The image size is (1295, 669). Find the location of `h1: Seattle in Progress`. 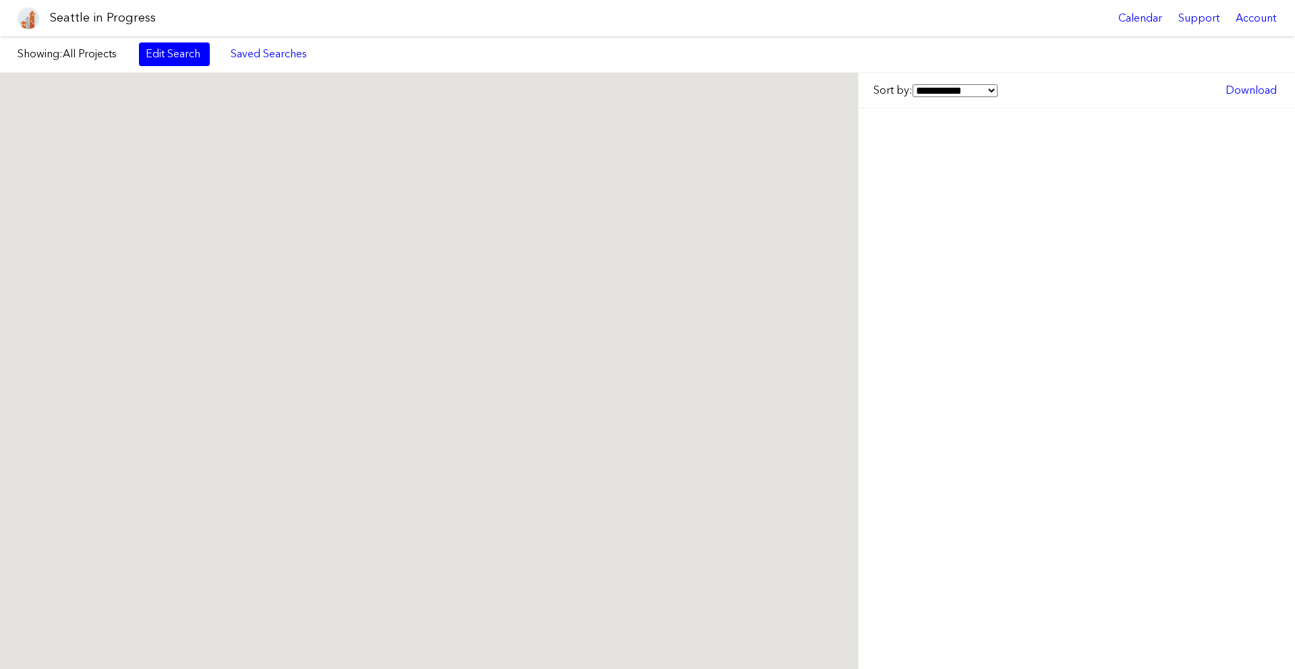

h1: Seattle in Progress is located at coordinates (103, 18).